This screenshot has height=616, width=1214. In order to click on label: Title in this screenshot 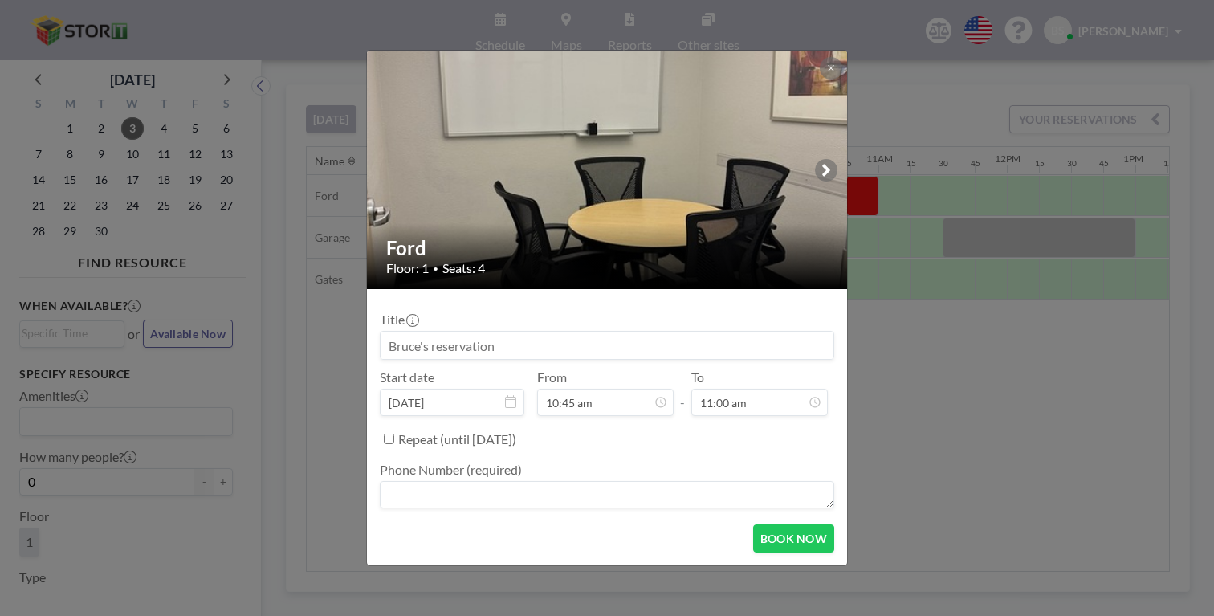, I will do `click(398, 320)`.